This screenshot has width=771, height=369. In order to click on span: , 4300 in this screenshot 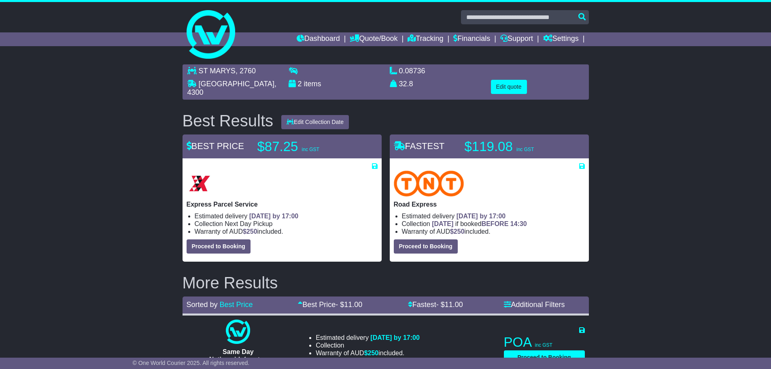, I will do `click(232, 88)`.